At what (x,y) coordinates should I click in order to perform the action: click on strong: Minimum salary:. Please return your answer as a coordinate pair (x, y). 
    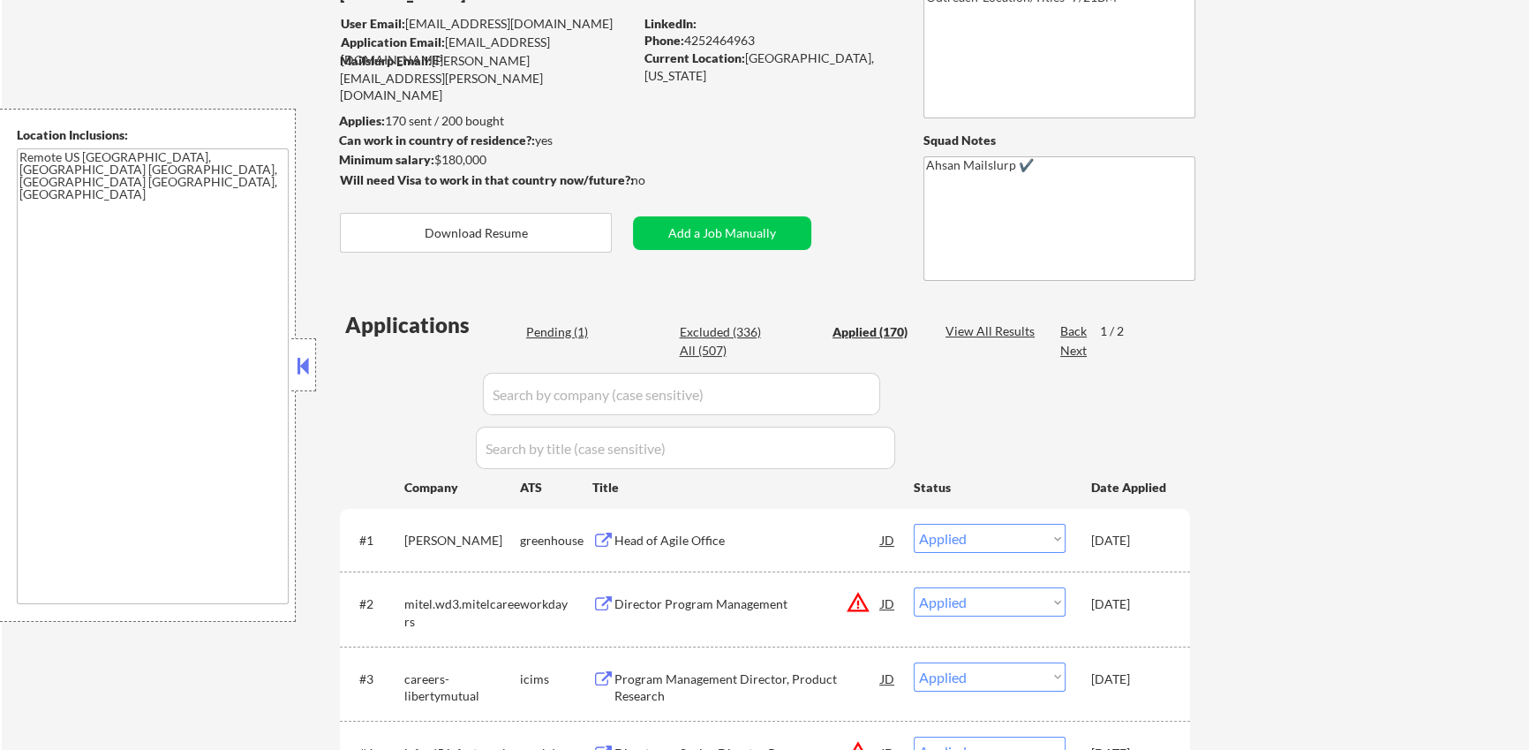
    Looking at the image, I should click on (387, 159).